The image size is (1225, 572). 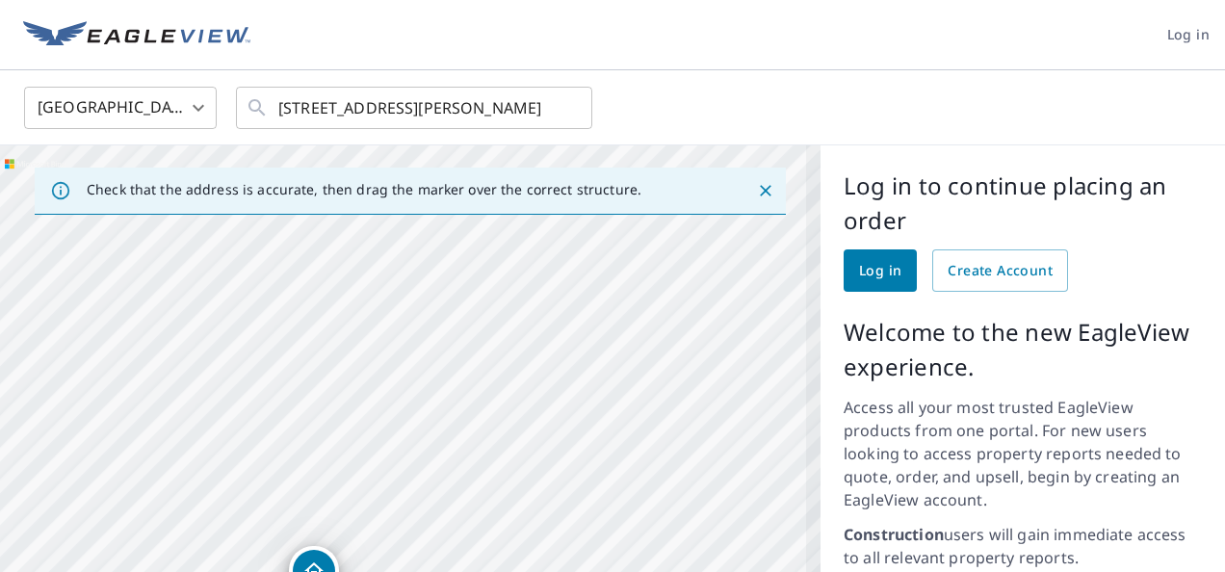 I want to click on input: Search by address or latitude-longitude, so click(x=415, y=108).